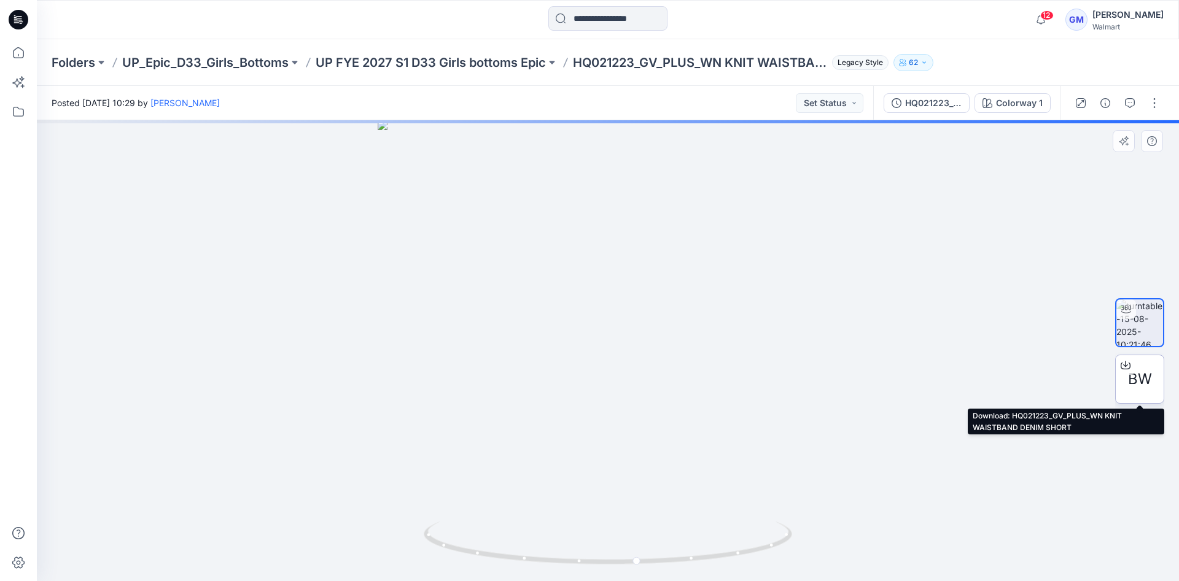  Describe the element at coordinates (1140, 323) in the screenshot. I see `img: turntable-15-08-2025-10:21:46` at that location.